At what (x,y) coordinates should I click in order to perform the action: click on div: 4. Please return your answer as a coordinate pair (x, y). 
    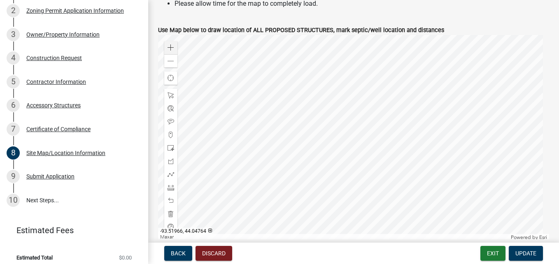
    Looking at the image, I should click on (13, 58).